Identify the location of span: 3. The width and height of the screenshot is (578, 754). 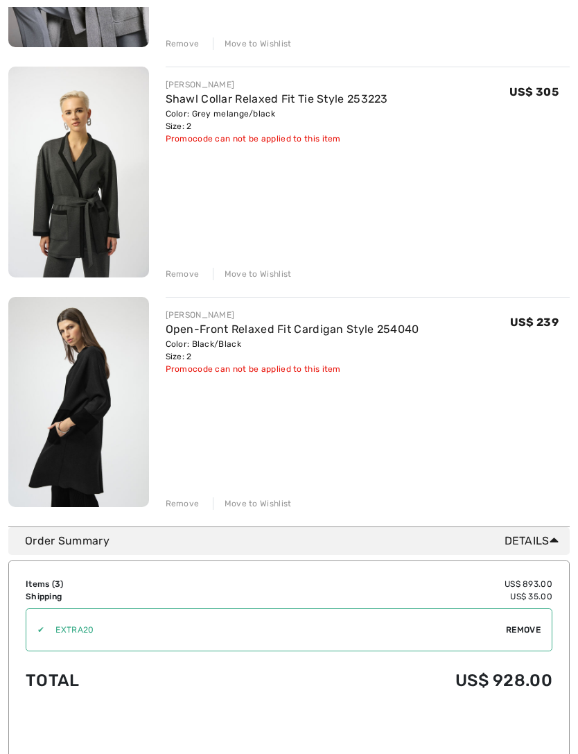
(58, 584).